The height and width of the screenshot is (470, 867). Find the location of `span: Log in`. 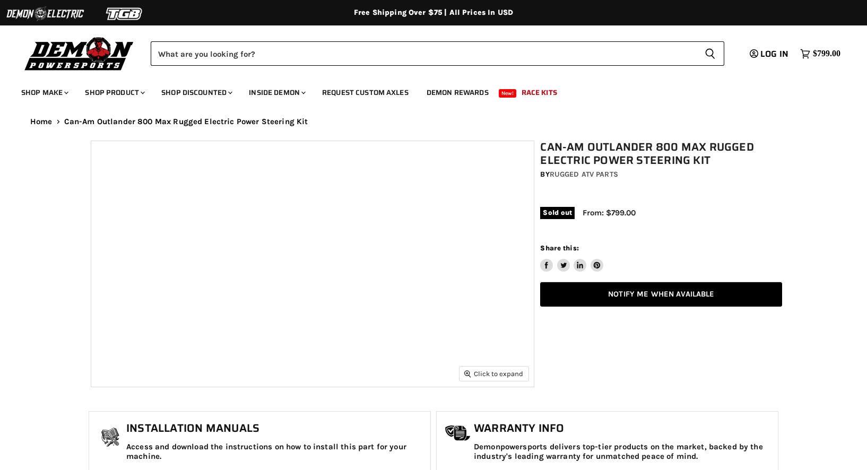

span: Log in is located at coordinates (774, 54).